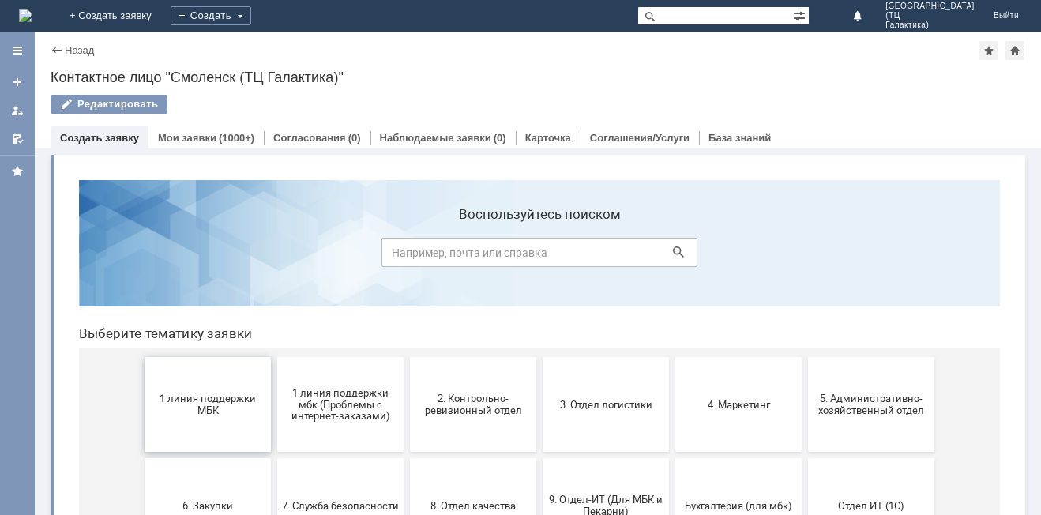 Image resolution: width=1041 pixels, height=515 pixels. Describe the element at coordinates (407, 337) in the screenshot. I see `span: 8. Отдел качества` at that location.